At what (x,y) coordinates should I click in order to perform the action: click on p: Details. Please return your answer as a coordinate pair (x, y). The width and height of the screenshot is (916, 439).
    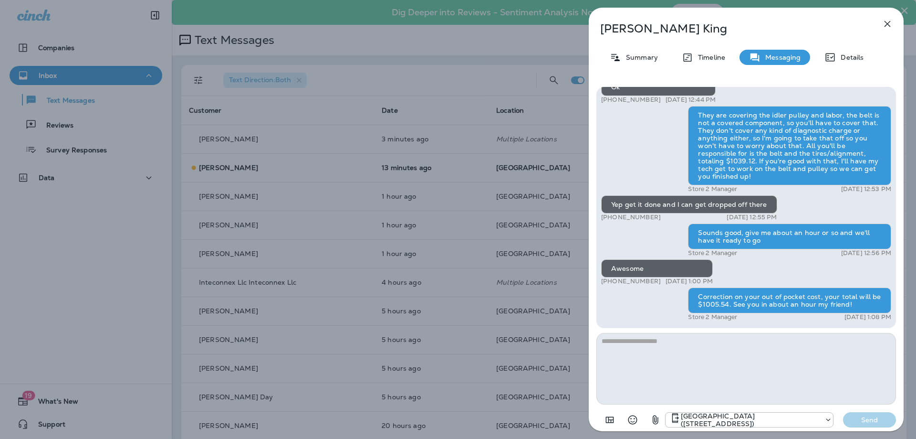
    Looking at the image, I should click on (850, 57).